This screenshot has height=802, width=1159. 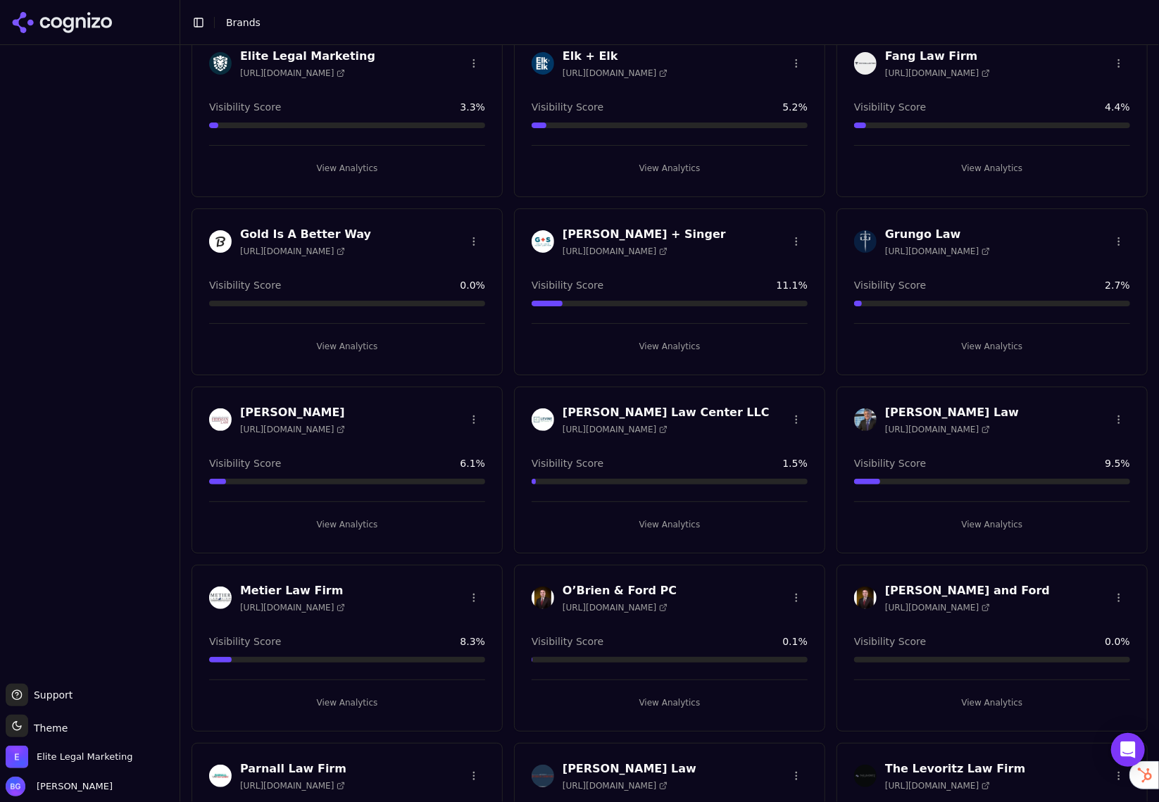 What do you see at coordinates (795, 641) in the screenshot?
I see `span: 0.1 %` at bounding box center [795, 641].